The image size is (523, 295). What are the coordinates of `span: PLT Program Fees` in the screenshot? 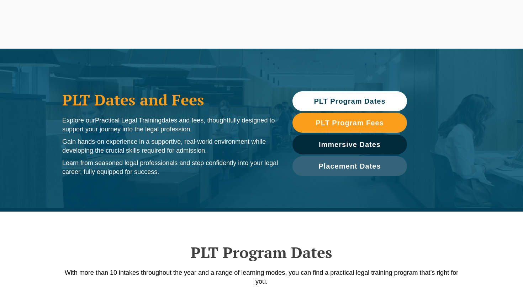 It's located at (349, 123).